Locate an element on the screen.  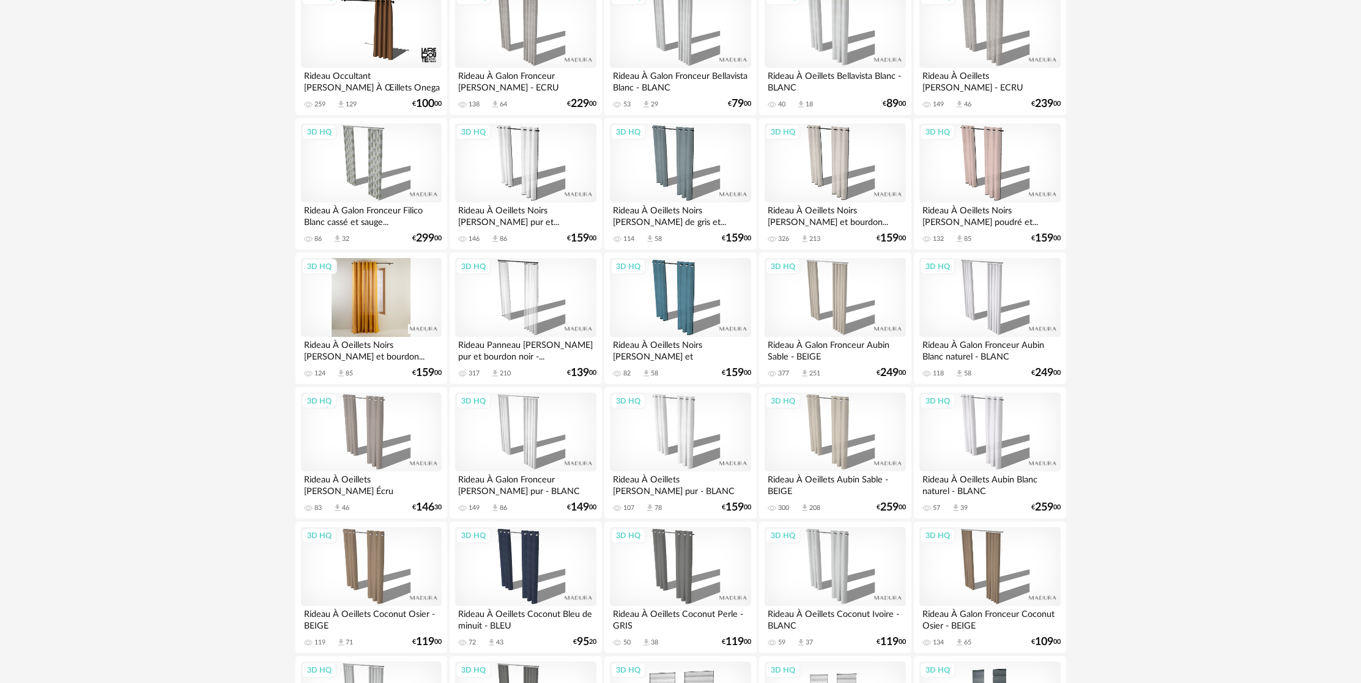
span: 89 is located at coordinates (892, 104).